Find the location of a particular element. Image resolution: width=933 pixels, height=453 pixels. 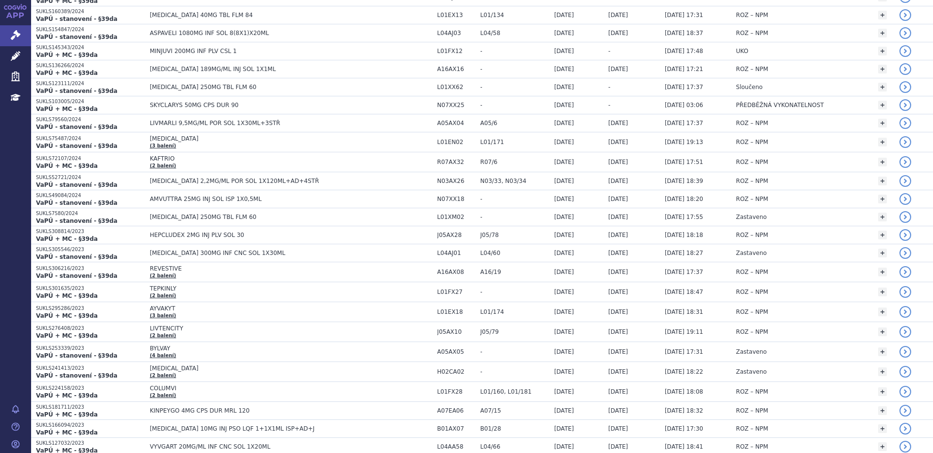

p: SUKLS103005/2024 is located at coordinates (90, 102).